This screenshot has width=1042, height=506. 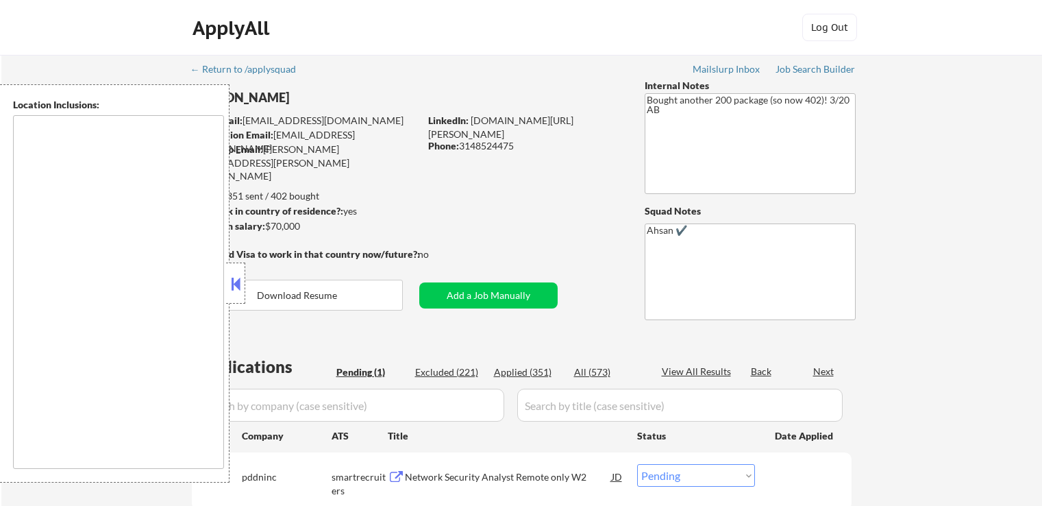 What do you see at coordinates (506, 436) in the screenshot?
I see `div: Title` at bounding box center [506, 436].